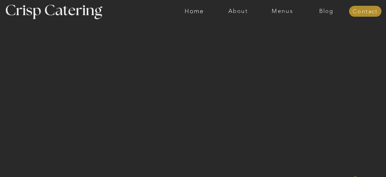  I want to click on a: Blog, so click(326, 11).